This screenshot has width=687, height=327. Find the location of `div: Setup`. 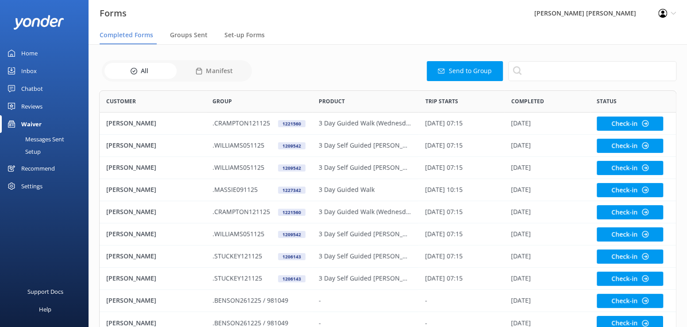

div: Setup is located at coordinates (23, 151).